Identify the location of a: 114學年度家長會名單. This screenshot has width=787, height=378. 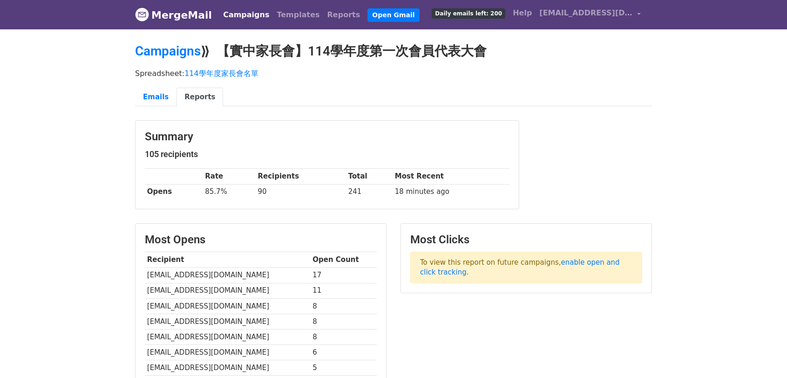
(221, 73).